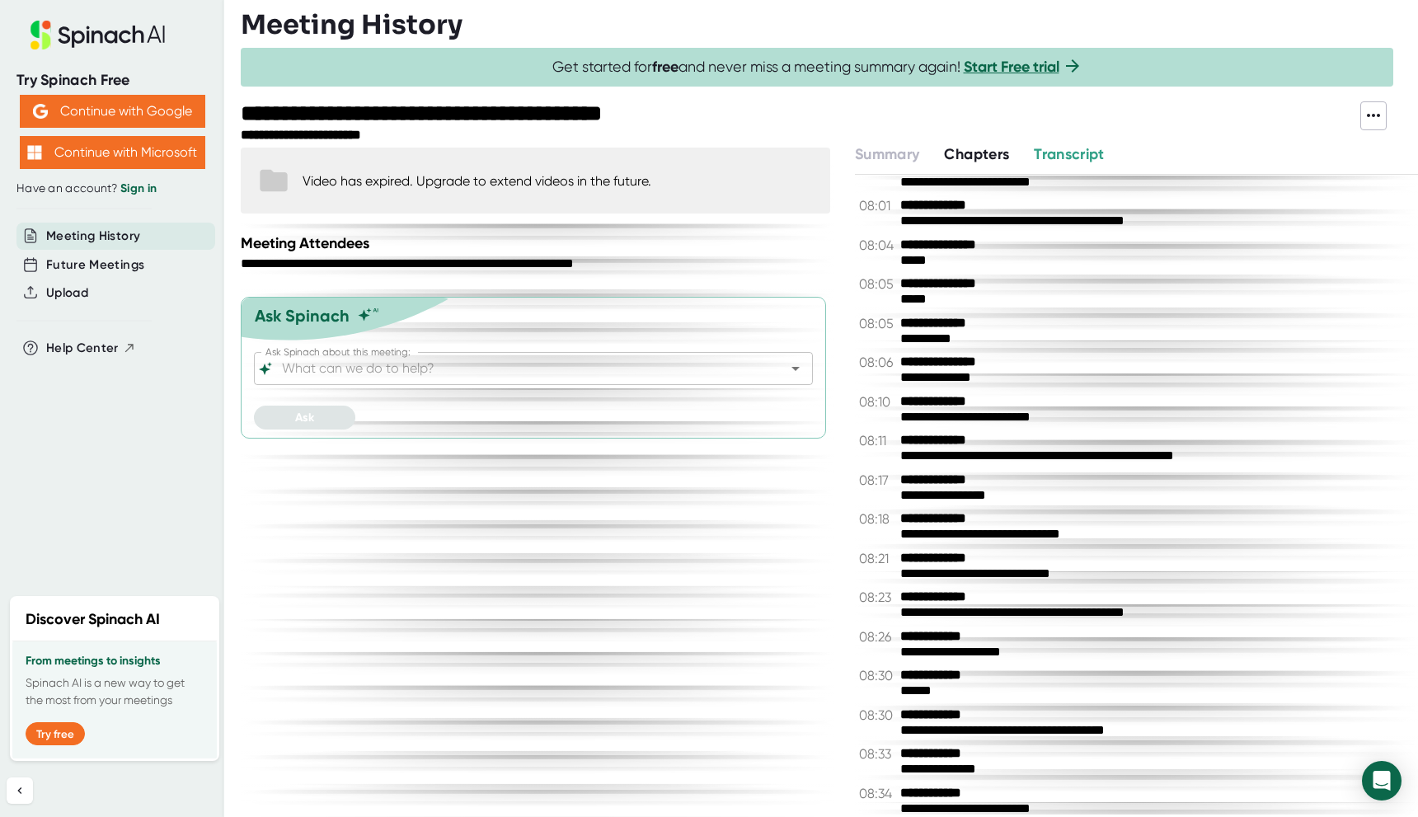 This screenshot has height=817, width=1418. What do you see at coordinates (877, 402) in the screenshot?
I see `span: 08:10` at bounding box center [877, 402].